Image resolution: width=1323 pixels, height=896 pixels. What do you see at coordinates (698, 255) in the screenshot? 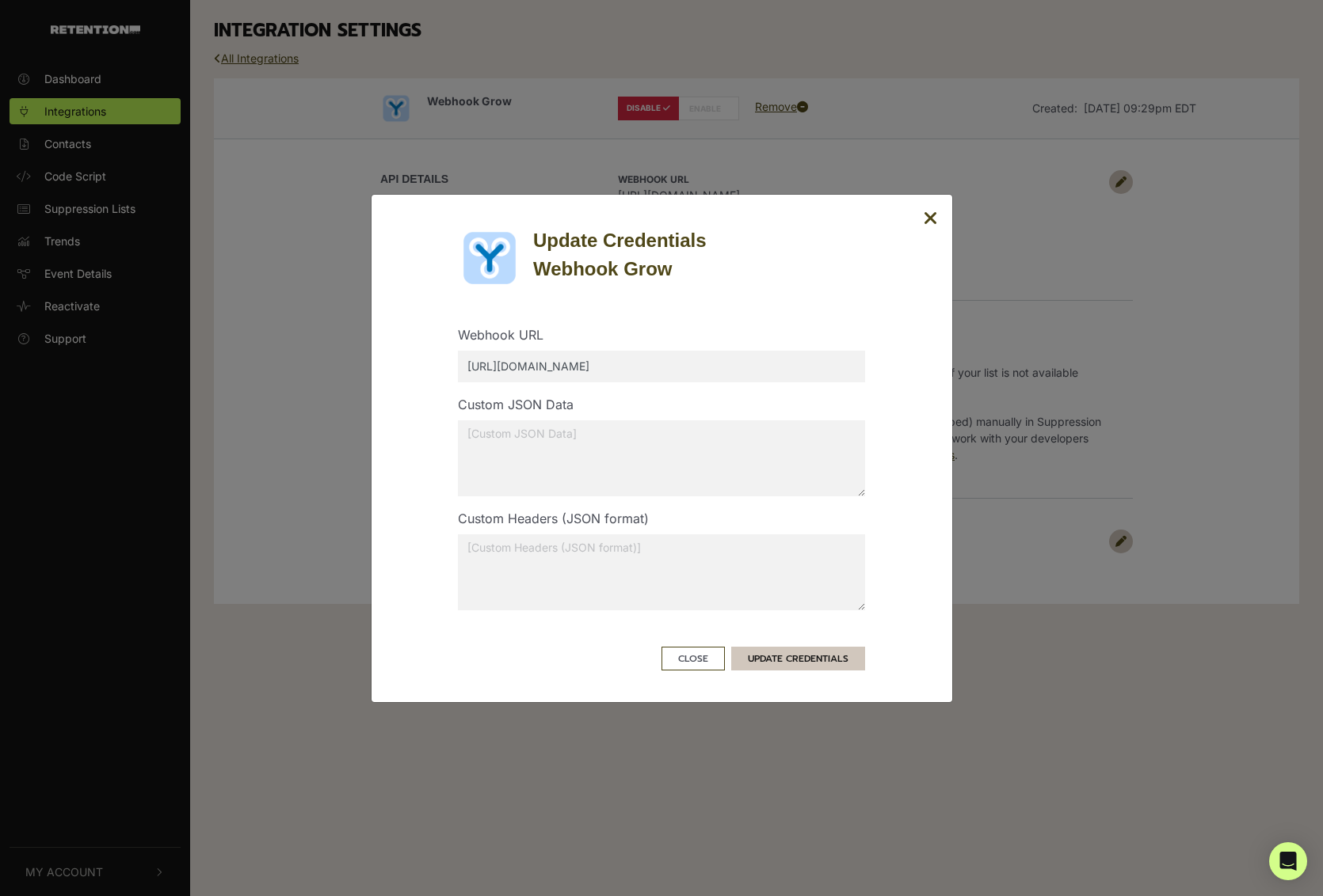
I see `div: Update Credentials` at bounding box center [698, 255].